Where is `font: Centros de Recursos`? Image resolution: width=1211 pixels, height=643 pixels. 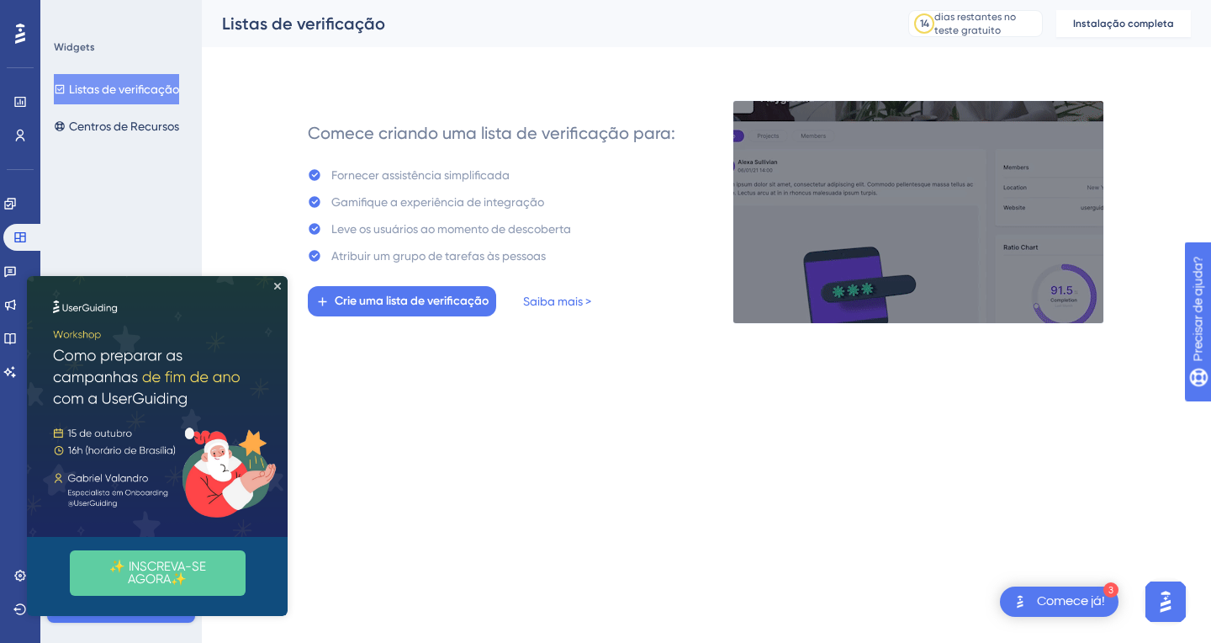 font: Centros de Recursos is located at coordinates (124, 126).